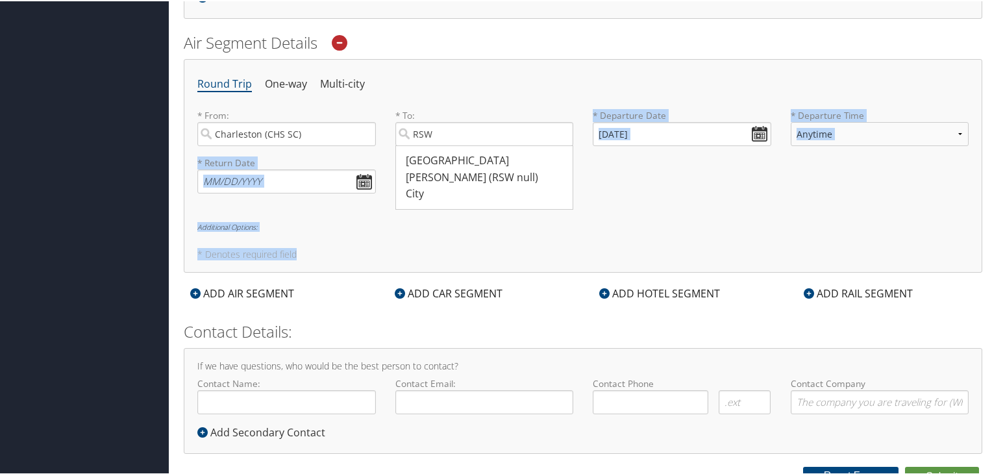 This screenshot has width=992, height=474. I want to click on div: City, so click(486, 193).